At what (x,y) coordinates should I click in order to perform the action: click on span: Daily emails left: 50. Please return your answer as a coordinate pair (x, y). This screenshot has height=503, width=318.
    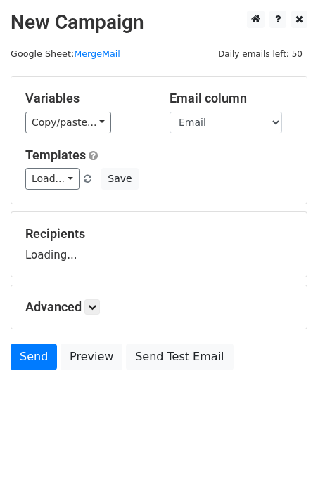
    Looking at the image, I should click on (260, 54).